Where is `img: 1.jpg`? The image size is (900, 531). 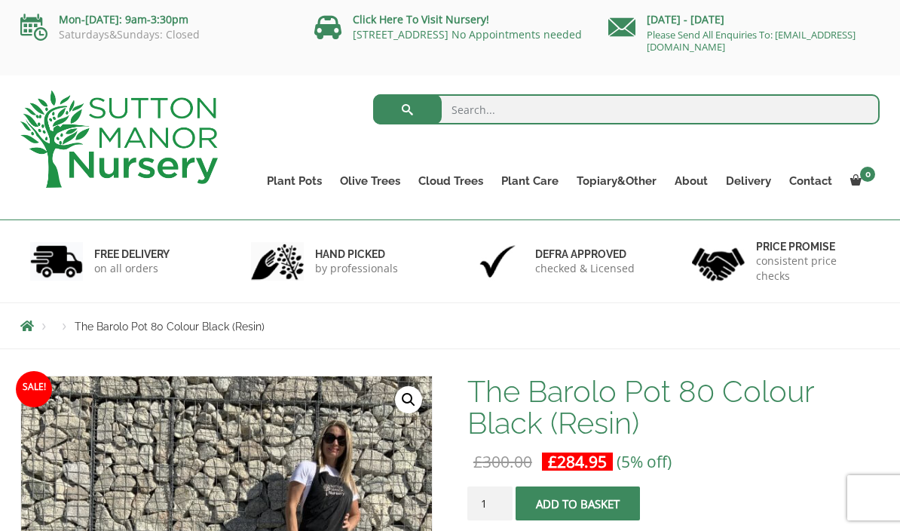
img: 1.jpg is located at coordinates (57, 261).